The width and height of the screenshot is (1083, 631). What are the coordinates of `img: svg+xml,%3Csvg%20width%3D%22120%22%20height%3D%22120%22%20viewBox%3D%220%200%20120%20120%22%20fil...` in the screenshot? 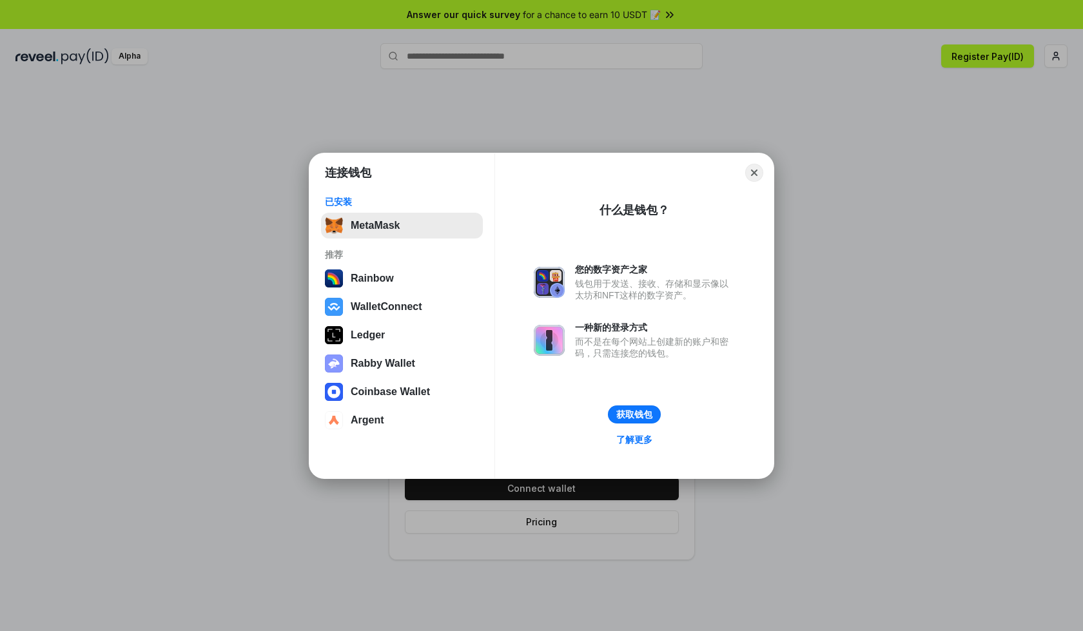 It's located at (334, 279).